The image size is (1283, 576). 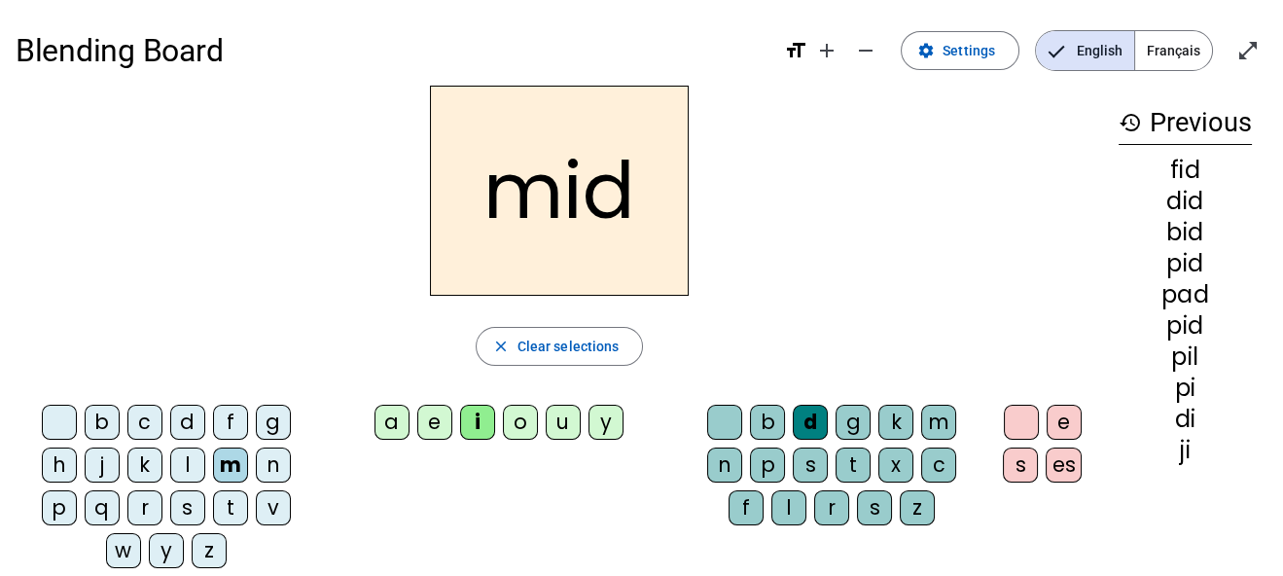 What do you see at coordinates (102, 465) in the screenshot?
I see `div: j` at bounding box center [102, 465].